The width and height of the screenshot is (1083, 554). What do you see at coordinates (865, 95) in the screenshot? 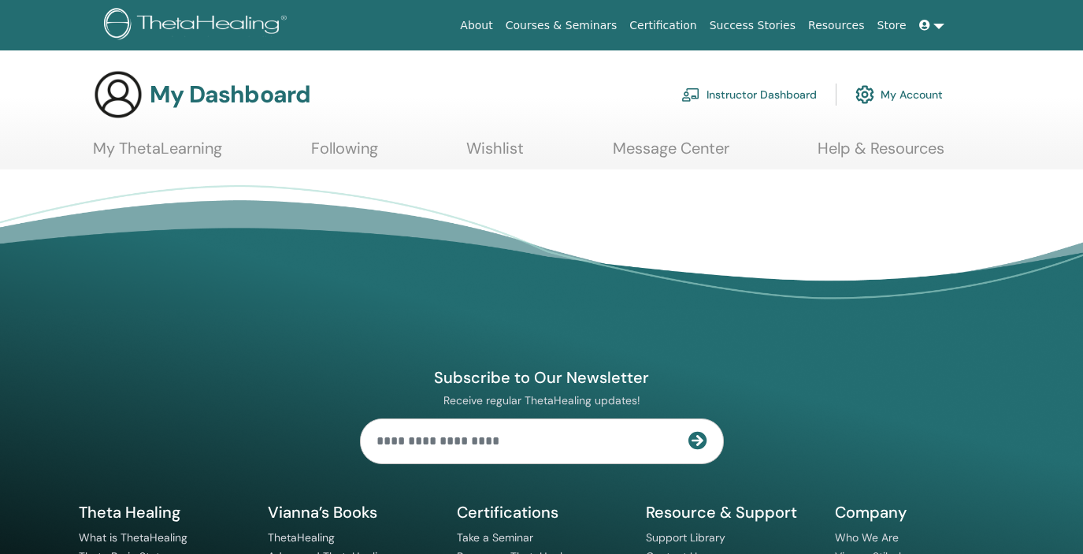
I see `img: cog.svg` at bounding box center [865, 95].